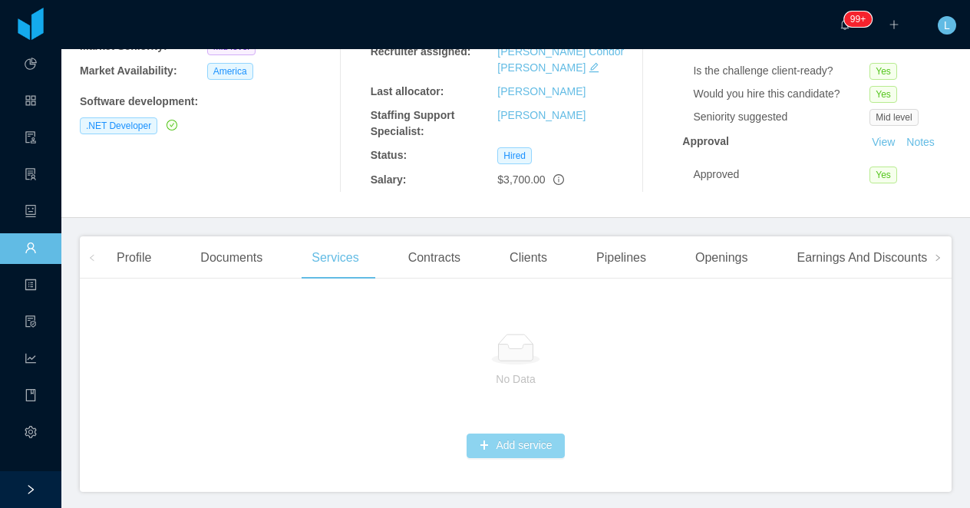 This screenshot has height=508, width=970. Describe the element at coordinates (920, 143) in the screenshot. I see `button: Notes` at that location.